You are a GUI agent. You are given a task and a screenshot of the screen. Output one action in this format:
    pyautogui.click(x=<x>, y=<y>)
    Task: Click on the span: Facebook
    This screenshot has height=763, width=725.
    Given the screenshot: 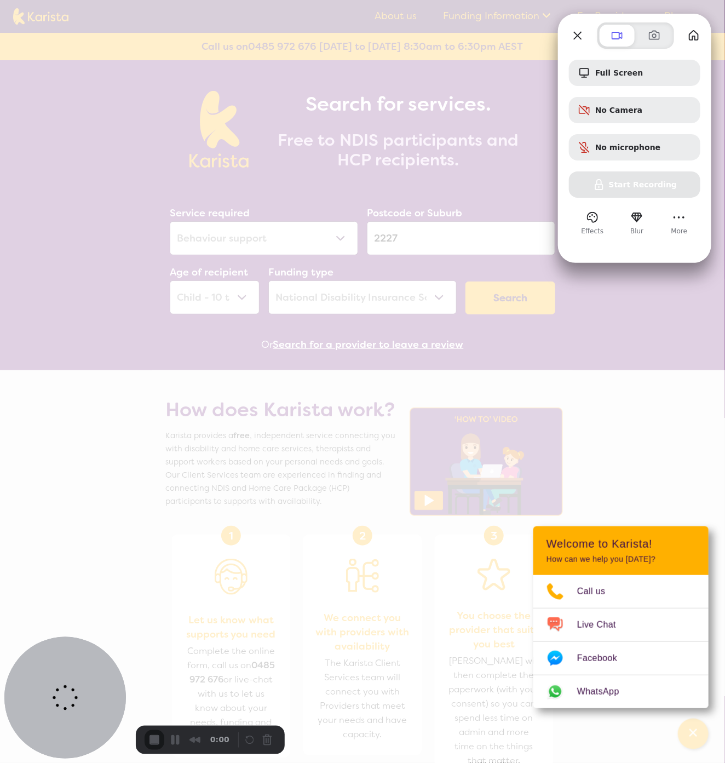 What is the action you would take?
    pyautogui.click(x=603, y=658)
    